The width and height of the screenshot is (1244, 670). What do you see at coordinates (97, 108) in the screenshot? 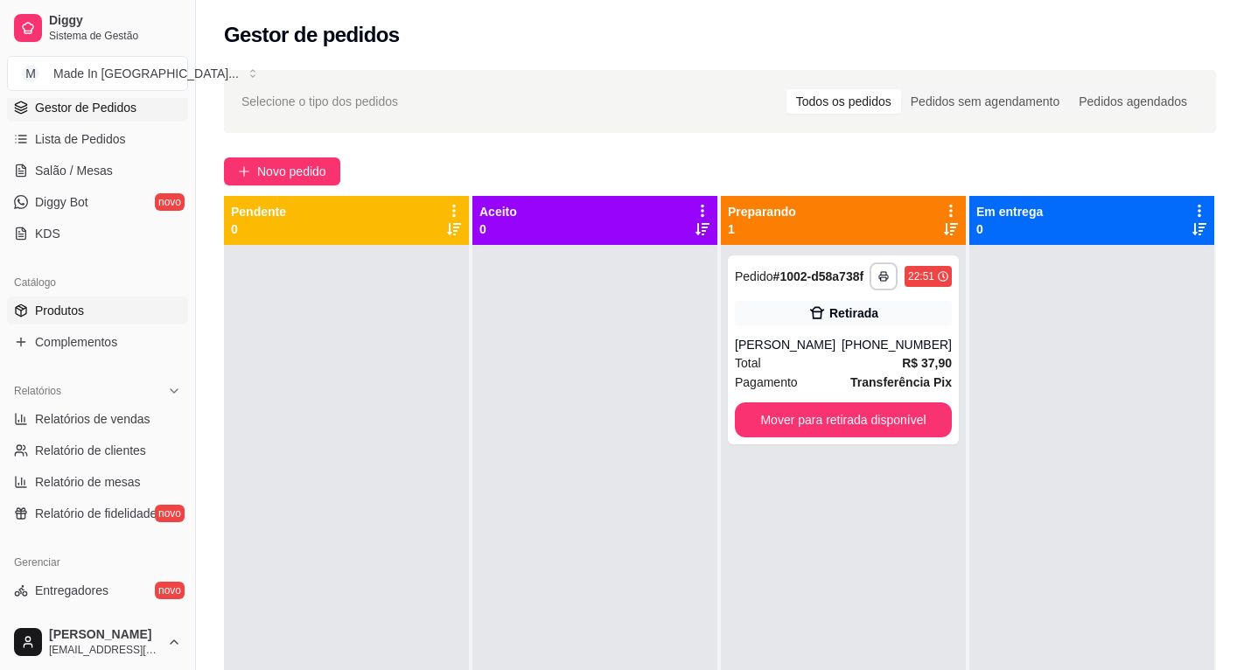
I see `a: Gestor de Pedidos` at bounding box center [97, 108].